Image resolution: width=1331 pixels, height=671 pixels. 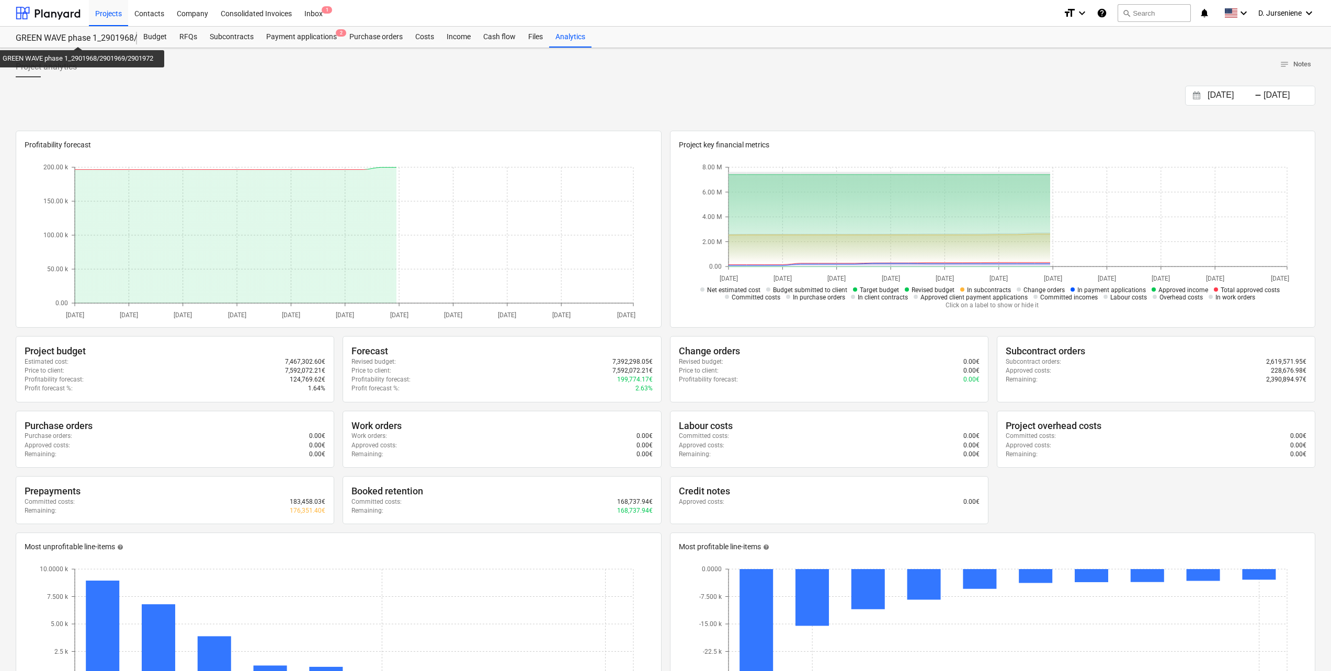 What do you see at coordinates (734, 290) in the screenshot?
I see `span: Net estimated cost` at bounding box center [734, 290].